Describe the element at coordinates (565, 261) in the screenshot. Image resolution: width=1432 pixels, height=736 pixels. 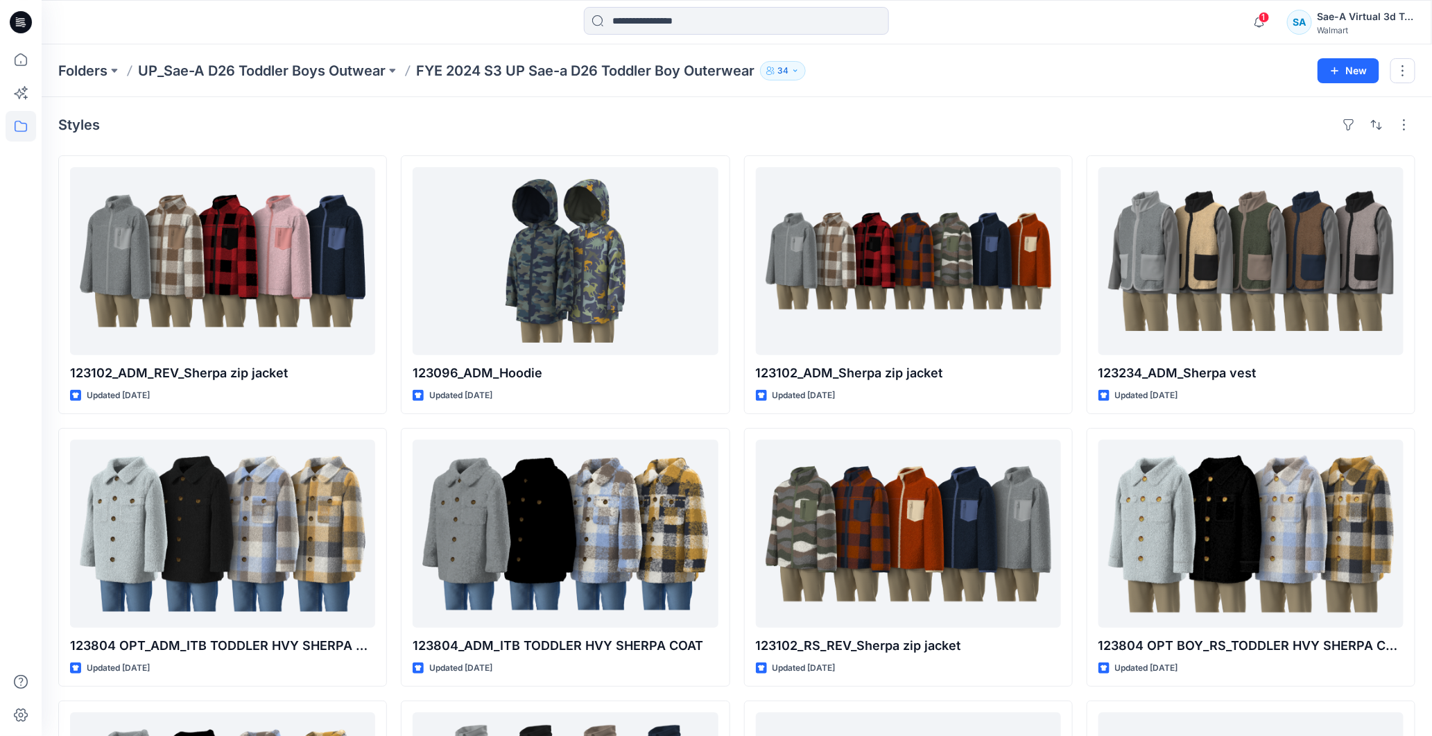
I see `a: 123096_ADM_Hoodie` at that location.